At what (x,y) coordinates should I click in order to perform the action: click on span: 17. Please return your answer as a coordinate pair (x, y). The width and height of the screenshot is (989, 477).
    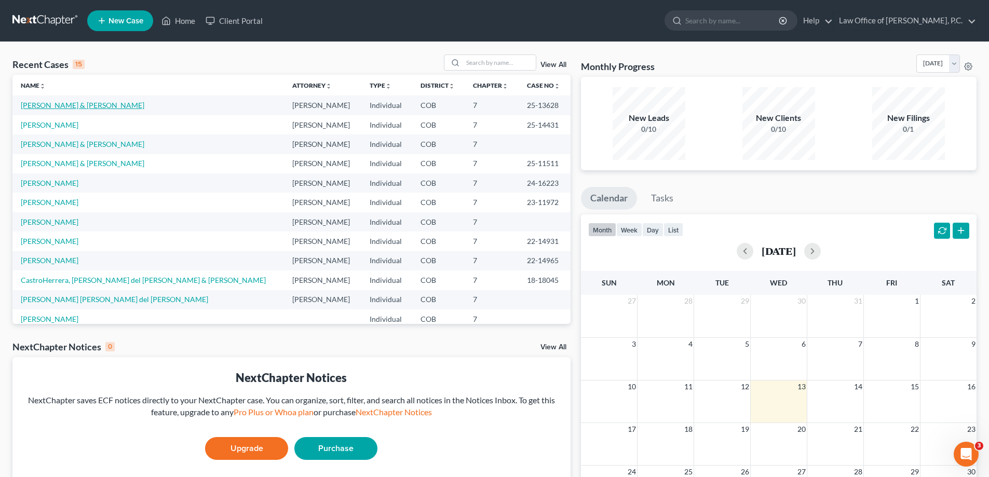
    Looking at the image, I should click on (632, 429).